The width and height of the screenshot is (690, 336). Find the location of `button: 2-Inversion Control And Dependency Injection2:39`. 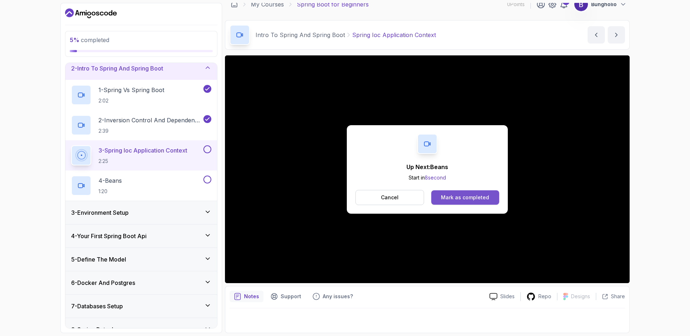

button: 2-Inversion Control And Dependency Injection2:39 is located at coordinates (141, 125).